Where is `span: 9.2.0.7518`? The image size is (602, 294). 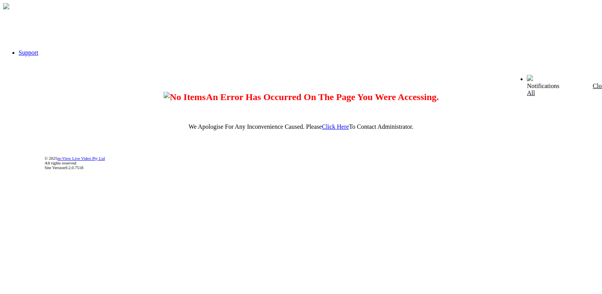 span: 9.2.0.7518 is located at coordinates (74, 167).